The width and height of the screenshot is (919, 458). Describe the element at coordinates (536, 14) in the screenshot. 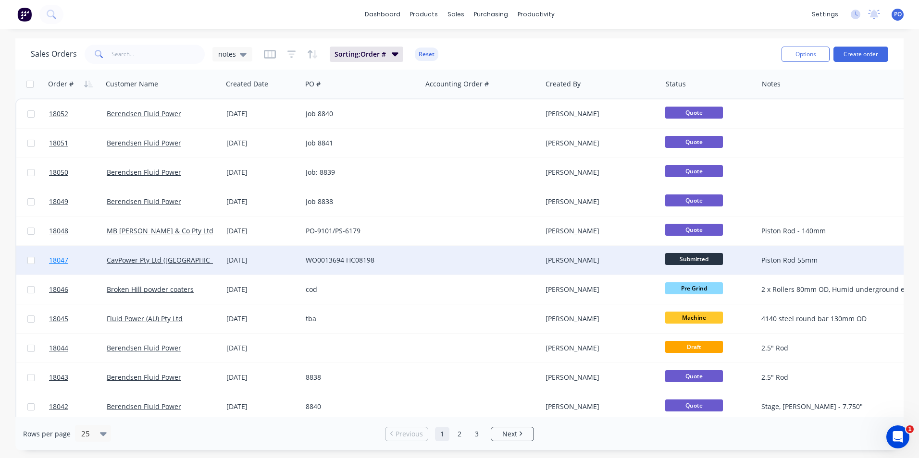

I see `div: productivity` at that location.